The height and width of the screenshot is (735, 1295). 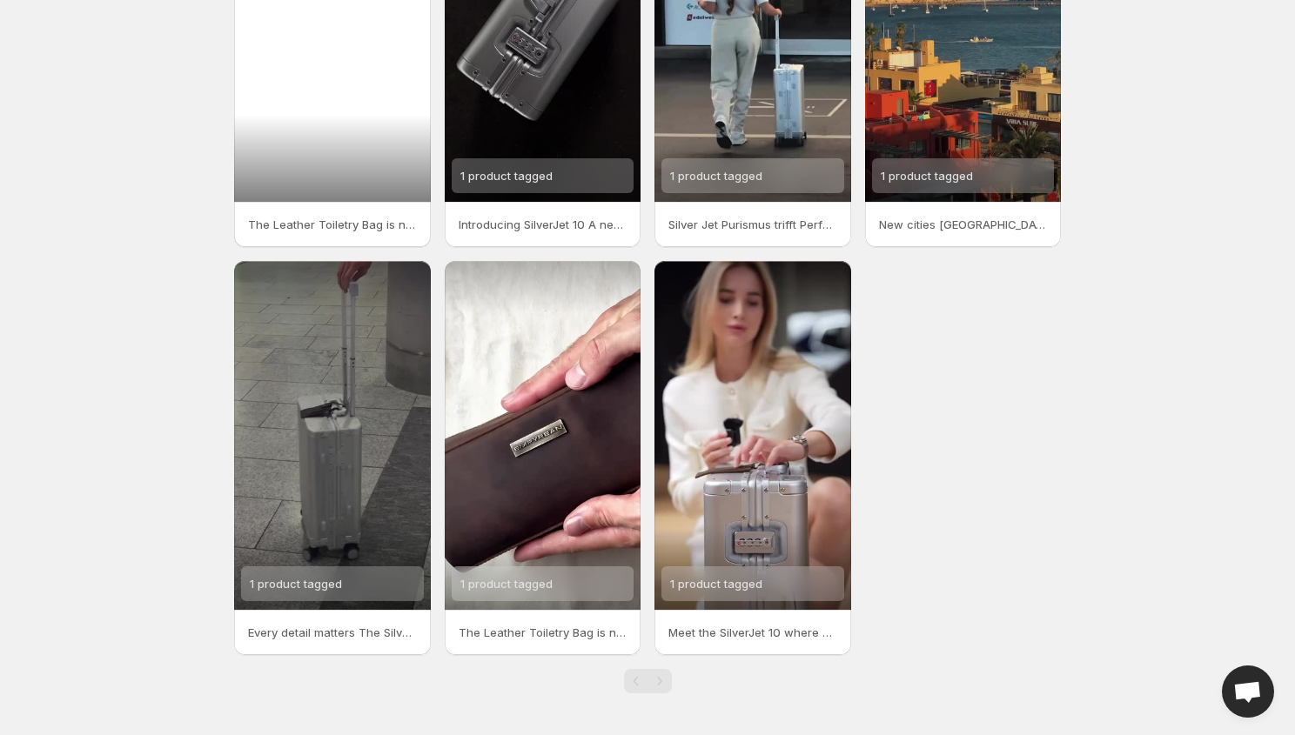 What do you see at coordinates (753, 633) in the screenshot?
I see `p: Meet the SilverJet 10 where sustainable innovation meets timeless travel Crafted entirely from re...` at bounding box center [753, 633].